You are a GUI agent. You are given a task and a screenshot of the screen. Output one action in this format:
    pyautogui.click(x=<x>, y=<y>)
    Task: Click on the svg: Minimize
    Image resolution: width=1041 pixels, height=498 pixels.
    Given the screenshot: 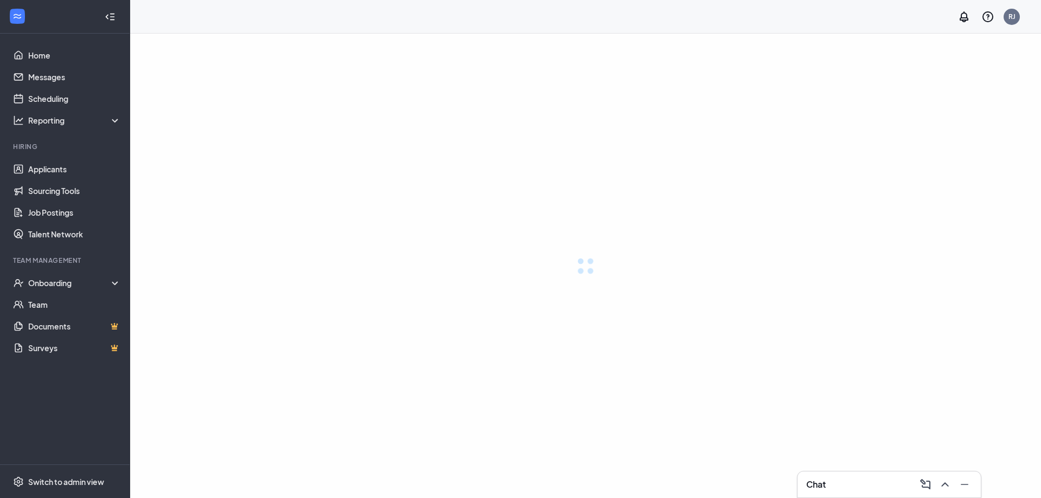 What is the action you would take?
    pyautogui.click(x=965, y=485)
    